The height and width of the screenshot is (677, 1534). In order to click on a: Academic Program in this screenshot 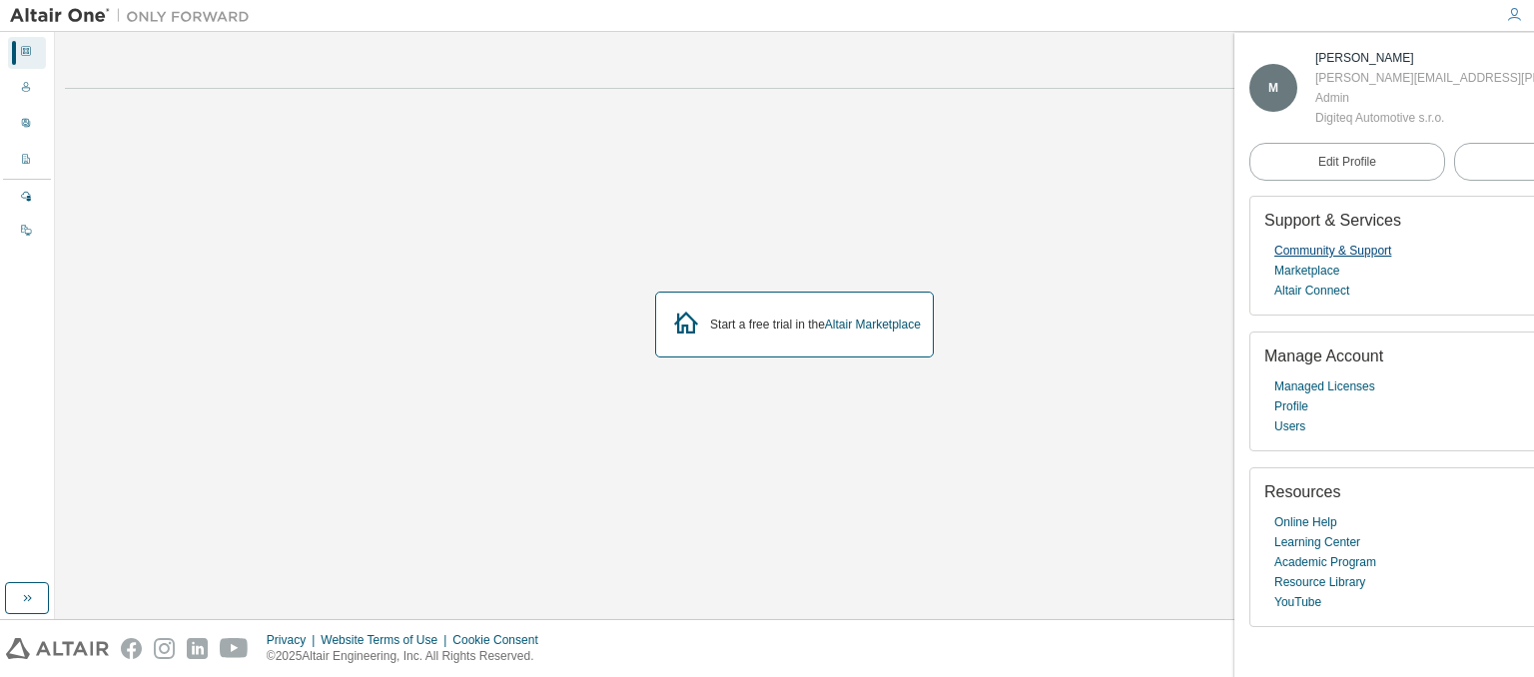, I will do `click(1325, 562)`.